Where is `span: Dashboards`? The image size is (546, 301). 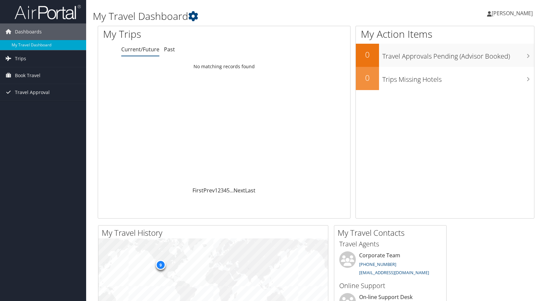 span: Dashboards is located at coordinates (28, 32).